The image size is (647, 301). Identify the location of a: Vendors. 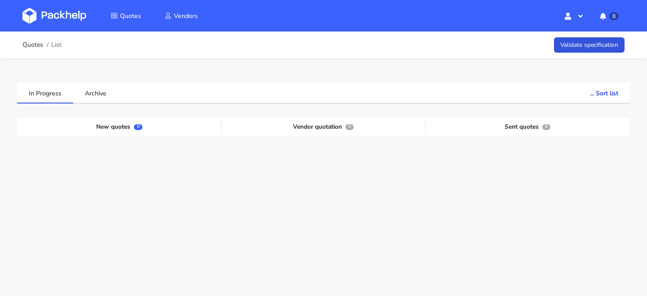
(181, 16).